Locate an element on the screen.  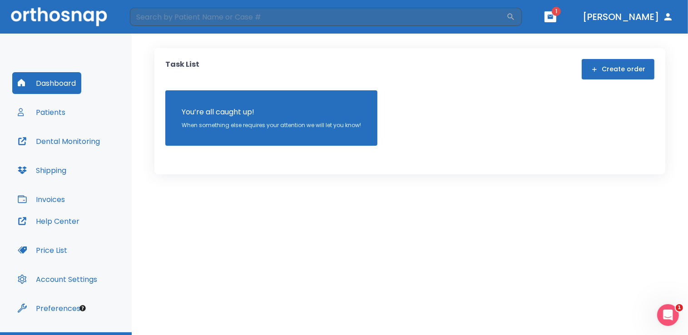
button: Price List is located at coordinates (42, 250).